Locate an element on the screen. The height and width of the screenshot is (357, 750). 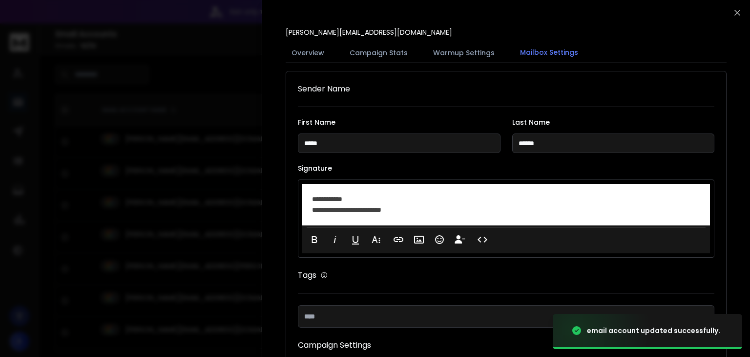
button: Warmup Settings is located at coordinates (464, 53).